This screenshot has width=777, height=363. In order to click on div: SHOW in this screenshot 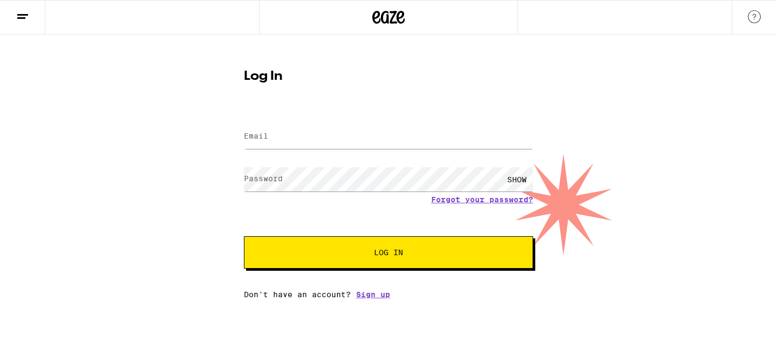, I will do `click(517, 179)`.